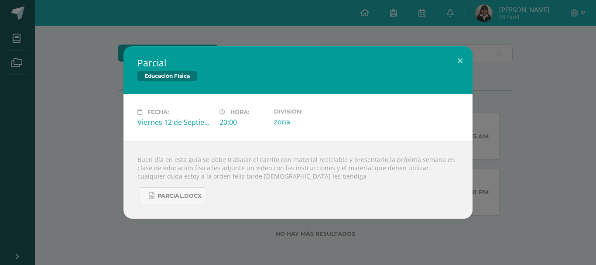 The image size is (596, 265). What do you see at coordinates (240, 112) in the screenshot?
I see `span: Hora:` at bounding box center [240, 112].